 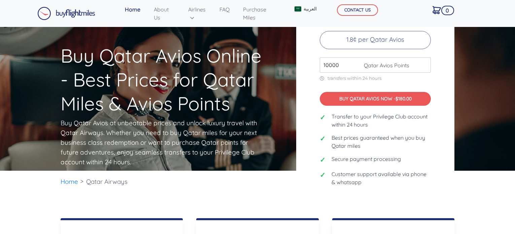 I want to click on li: Qatar Airways, so click(x=107, y=181).